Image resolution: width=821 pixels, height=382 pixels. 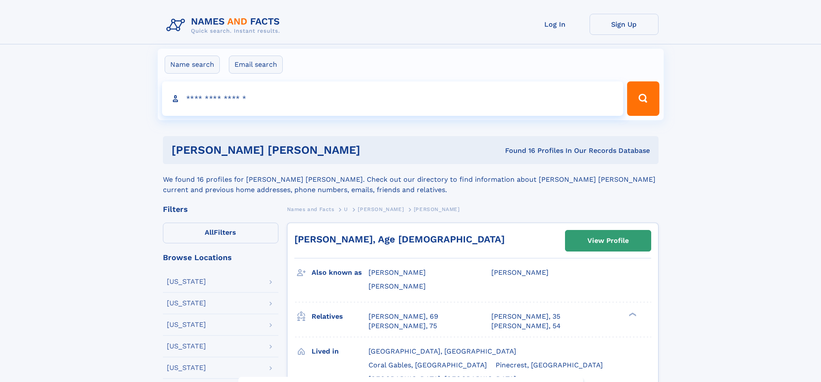 I want to click on a: View Profile, so click(x=608, y=241).